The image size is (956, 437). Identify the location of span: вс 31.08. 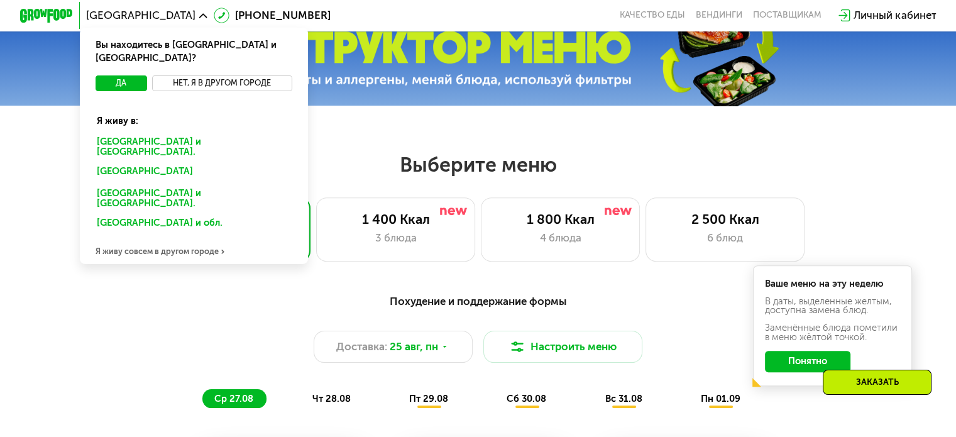
(623, 398).